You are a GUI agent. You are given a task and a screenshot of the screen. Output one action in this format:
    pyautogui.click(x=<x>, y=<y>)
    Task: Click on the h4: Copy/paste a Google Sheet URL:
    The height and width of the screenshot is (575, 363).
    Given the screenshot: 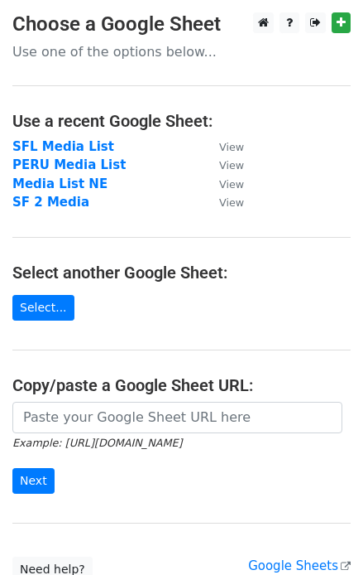 What is the action you would take?
    pyautogui.click(x=181, y=385)
    